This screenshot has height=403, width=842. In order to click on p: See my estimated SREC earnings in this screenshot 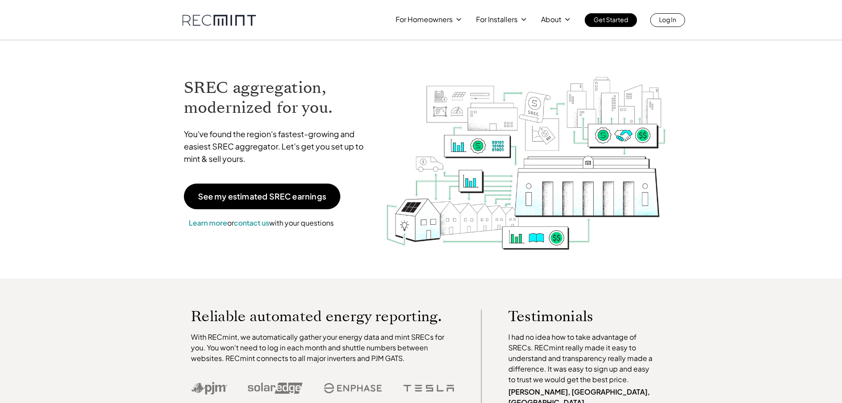, I will do `click(262, 196)`.